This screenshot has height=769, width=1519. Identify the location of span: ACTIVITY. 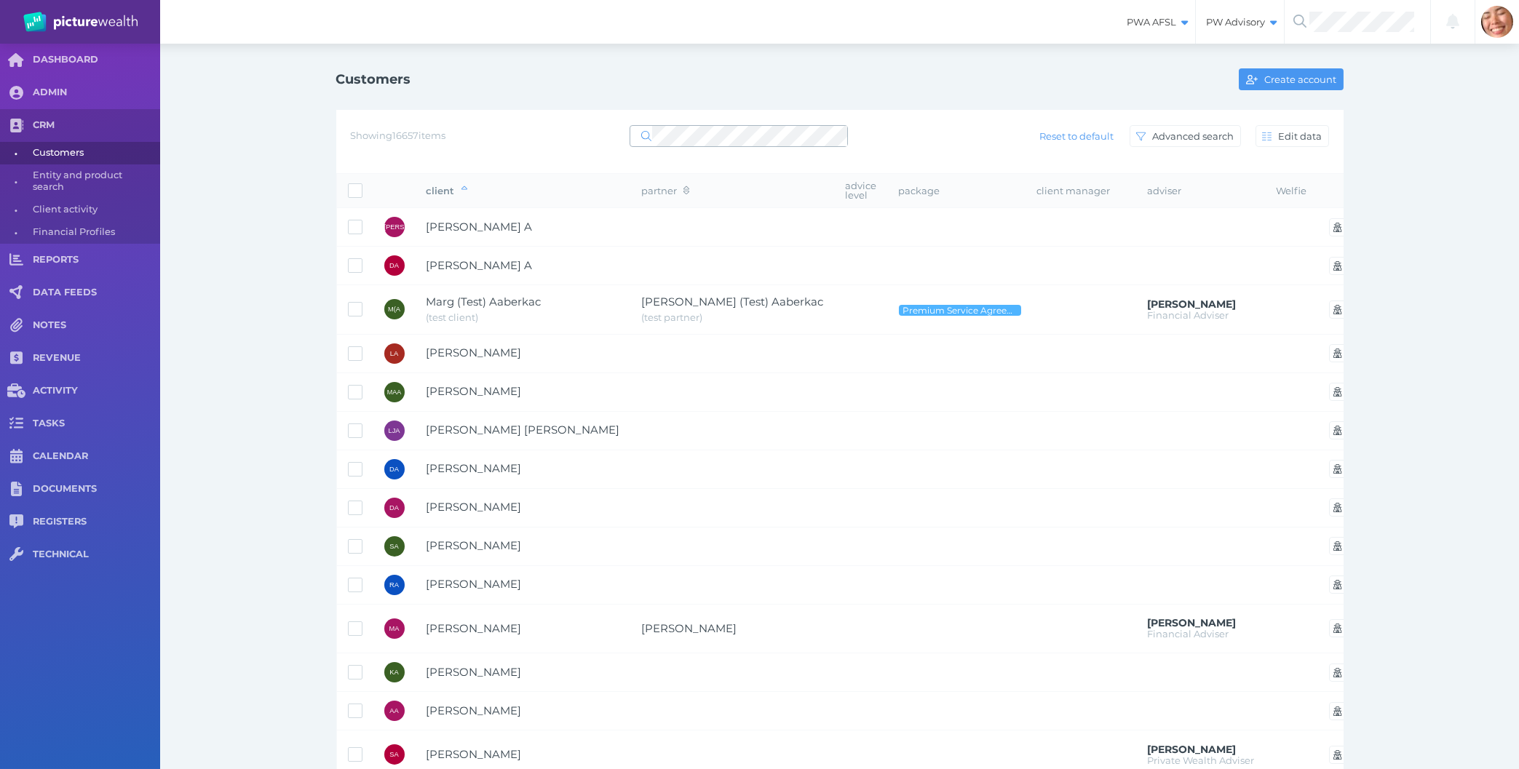
(96, 391).